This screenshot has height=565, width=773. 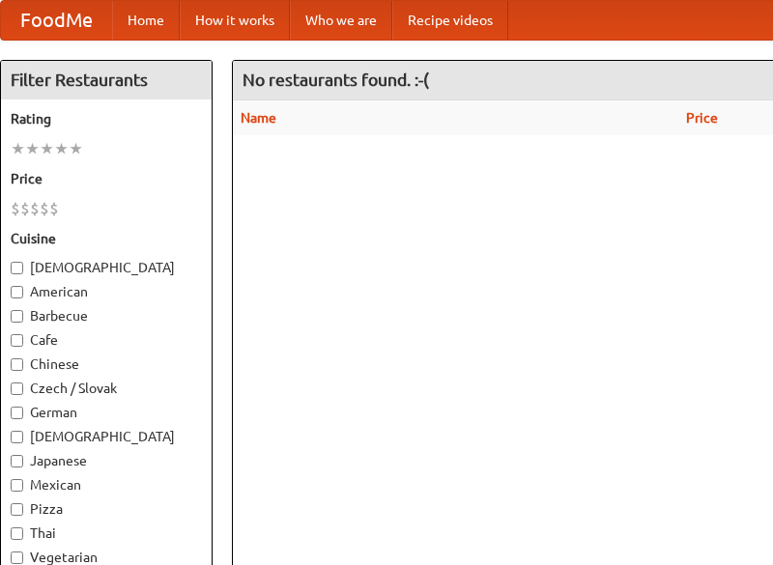 I want to click on label: Mexican, so click(x=106, y=485).